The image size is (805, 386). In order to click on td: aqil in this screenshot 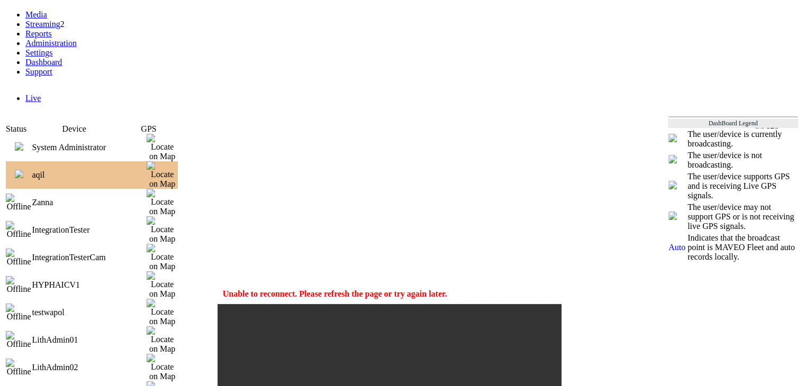, I will do `click(89, 175)`.